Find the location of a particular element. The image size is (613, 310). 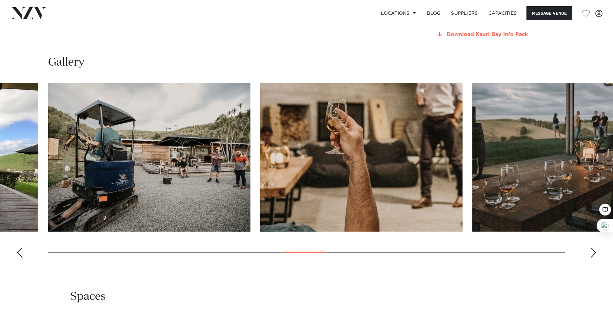

a: SUPPLIERS is located at coordinates (464, 13).